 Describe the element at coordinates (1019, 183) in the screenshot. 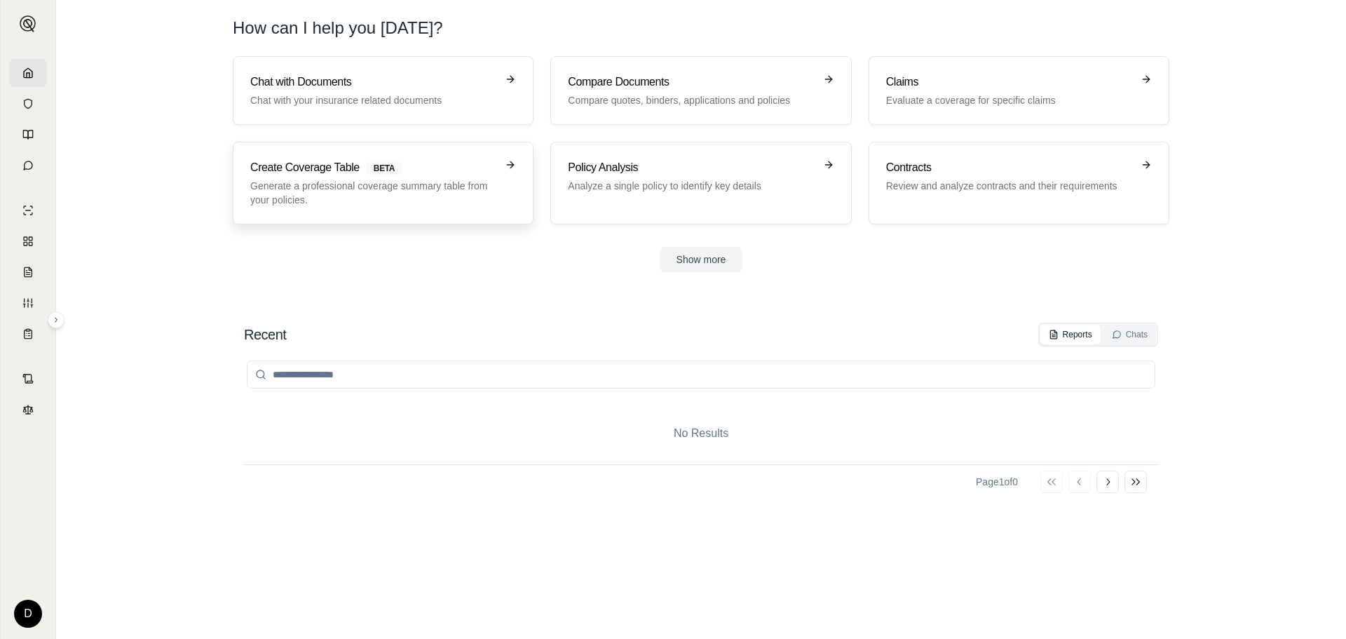

I see `a: ContractsReview and analyze contracts and their requirements` at that location.